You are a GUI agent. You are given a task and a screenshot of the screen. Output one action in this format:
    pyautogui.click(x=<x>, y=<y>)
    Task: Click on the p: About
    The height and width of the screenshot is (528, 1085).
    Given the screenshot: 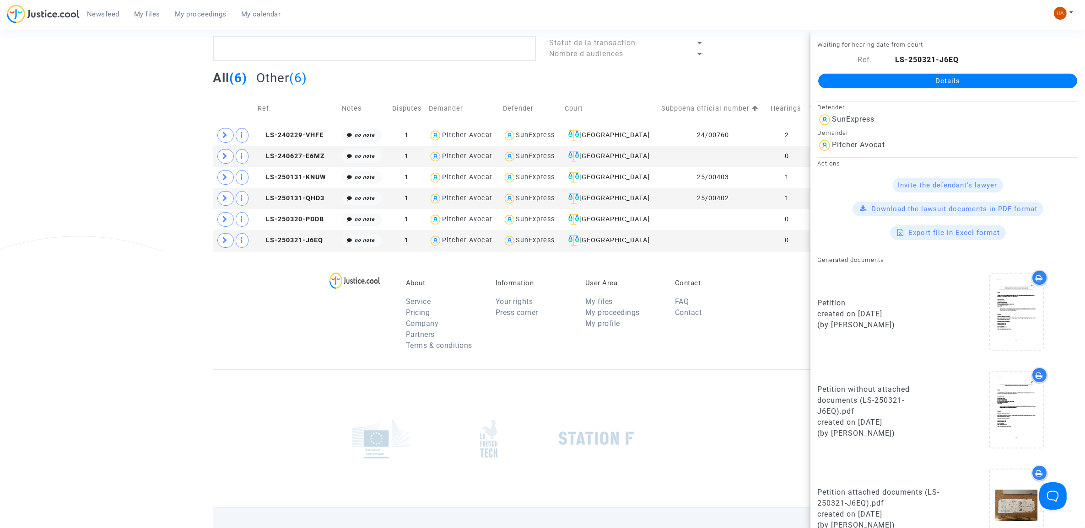 What is the action you would take?
    pyautogui.click(x=444, y=283)
    